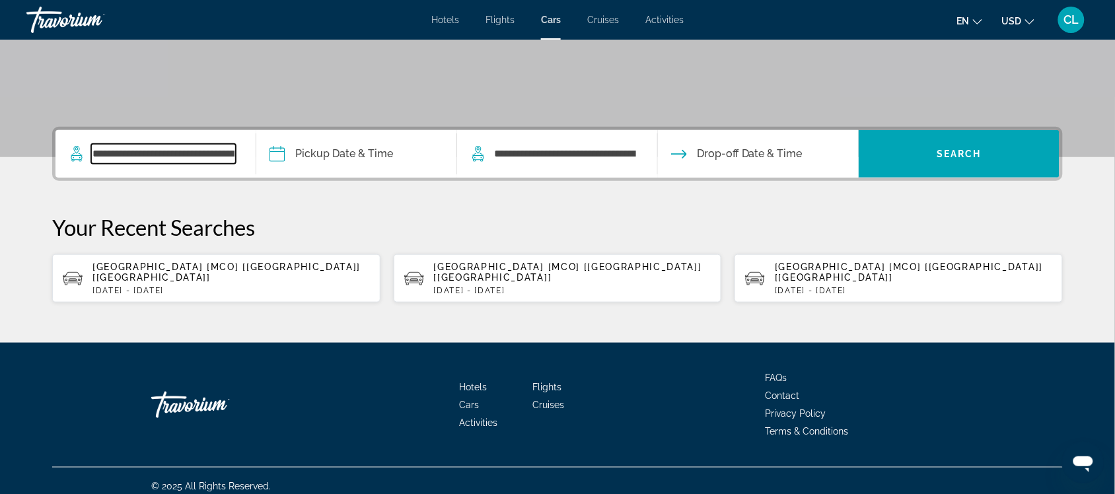 Image resolution: width=1115 pixels, height=494 pixels. What do you see at coordinates (750, 154) in the screenshot?
I see `span: Drop-off Date & Time` at bounding box center [750, 154].